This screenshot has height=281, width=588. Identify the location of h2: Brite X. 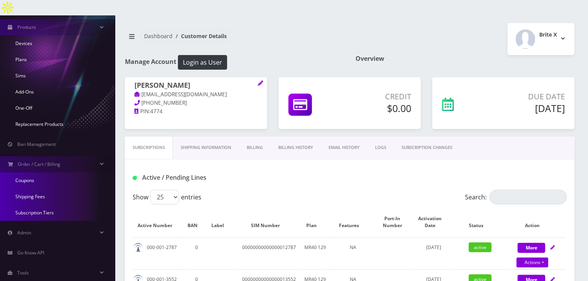
(548, 35).